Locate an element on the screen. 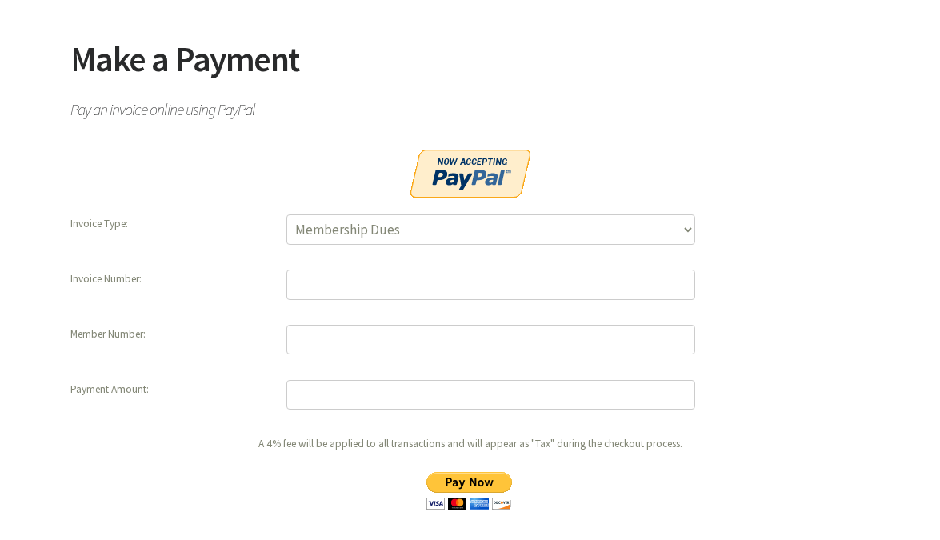 The image size is (940, 540). dt: Payment Amount is located at coordinates (170, 389).